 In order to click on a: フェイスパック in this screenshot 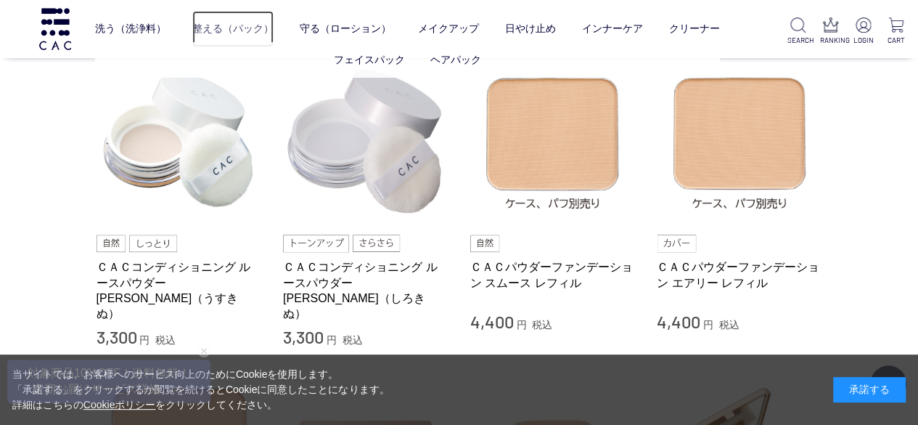, I will do `click(369, 60)`.